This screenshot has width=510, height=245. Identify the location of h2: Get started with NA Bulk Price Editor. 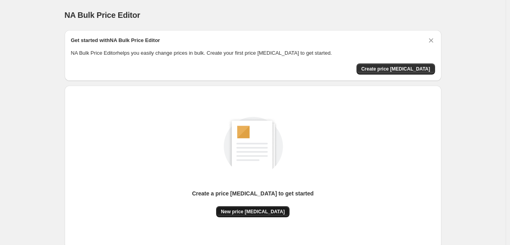
(115, 40).